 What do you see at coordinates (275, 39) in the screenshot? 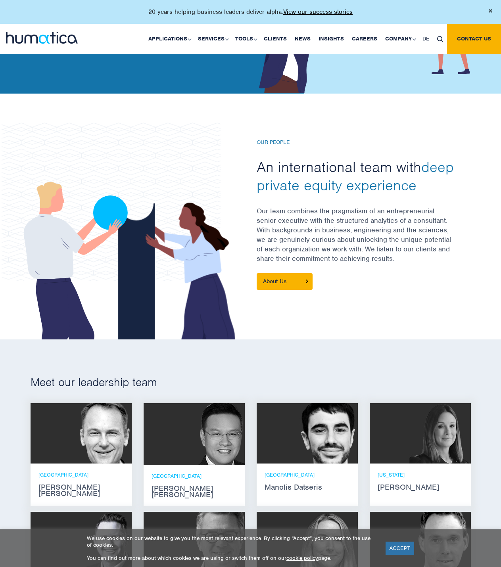
I see `a: Clients` at bounding box center [275, 39].